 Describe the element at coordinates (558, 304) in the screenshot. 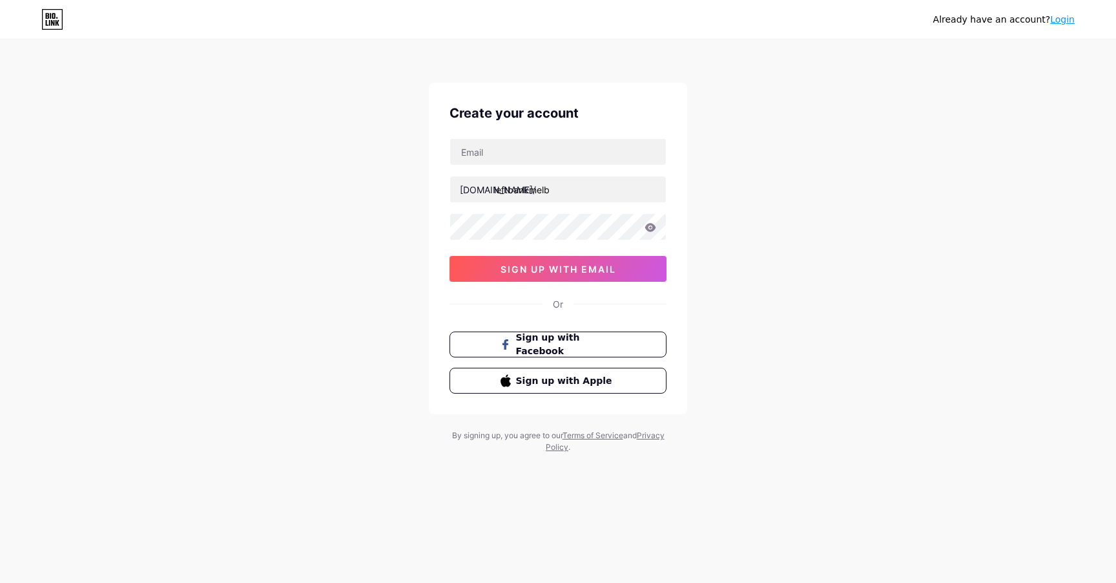

I see `div: Or` at that location.